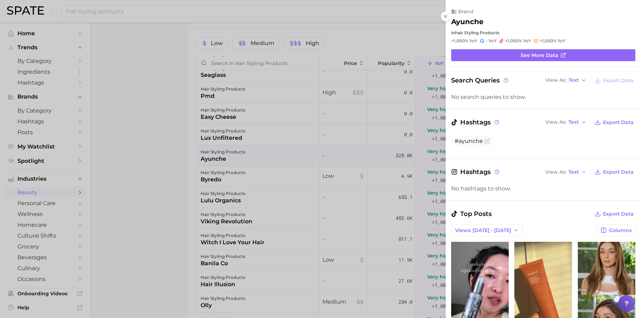 This screenshot has height=318, width=641. What do you see at coordinates (543, 97) in the screenshot?
I see `div: No search queries to show.` at bounding box center [543, 97].